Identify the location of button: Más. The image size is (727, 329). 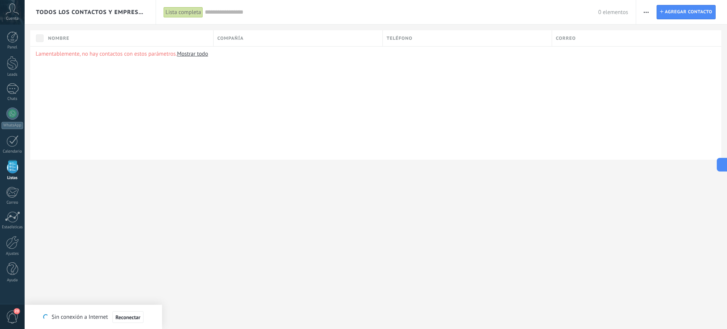
(646, 12).